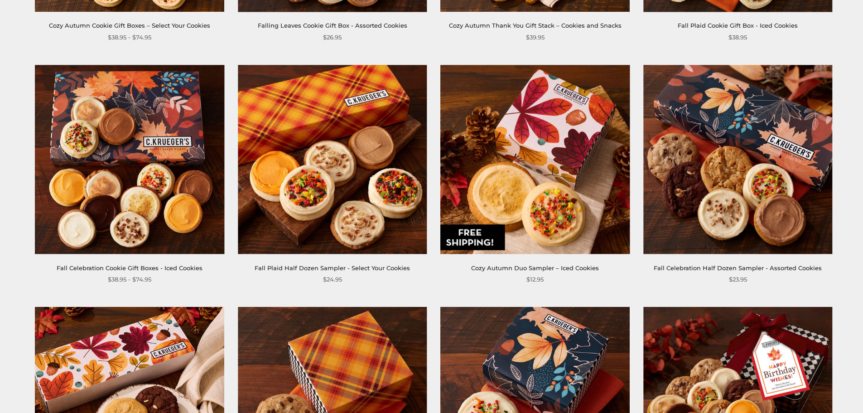 This screenshot has width=863, height=413. Describe the element at coordinates (332, 25) in the screenshot. I see `a: Falling Leaves Cookie Gift Box - Assorted Cookies` at that location.